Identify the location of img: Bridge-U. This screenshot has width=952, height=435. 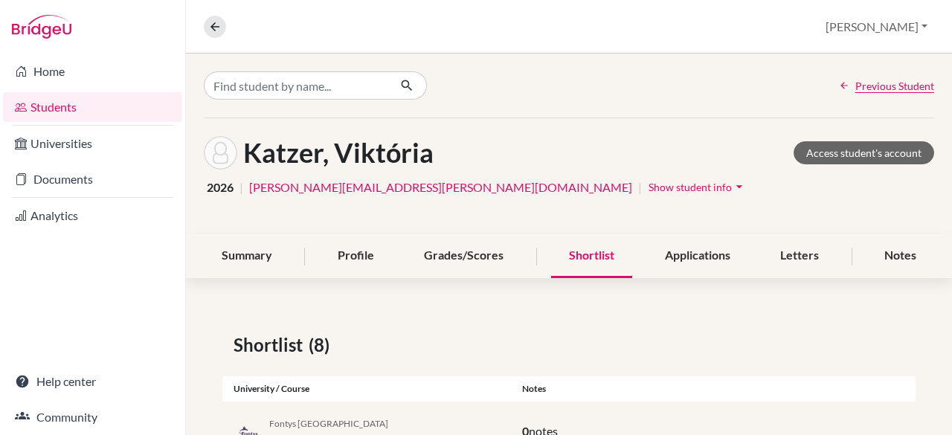
(42, 27).